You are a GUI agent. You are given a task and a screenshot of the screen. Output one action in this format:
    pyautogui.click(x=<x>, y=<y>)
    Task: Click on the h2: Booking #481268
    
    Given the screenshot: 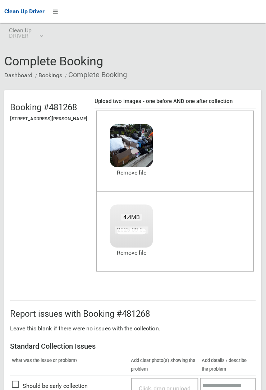 What is the action you would take?
    pyautogui.click(x=49, y=107)
    